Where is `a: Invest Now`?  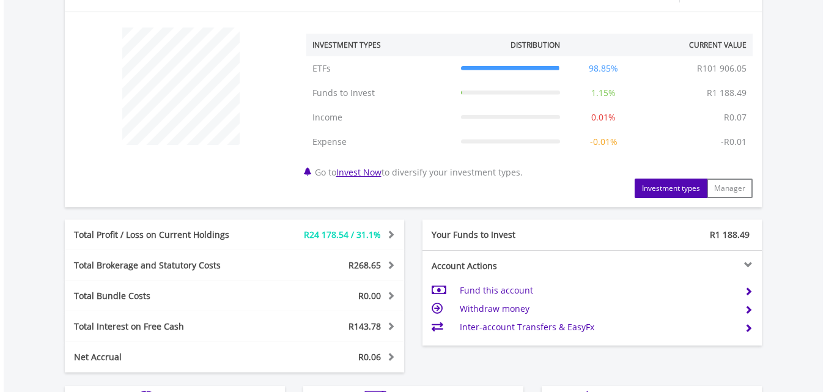
a: Invest Now is located at coordinates (359, 172).